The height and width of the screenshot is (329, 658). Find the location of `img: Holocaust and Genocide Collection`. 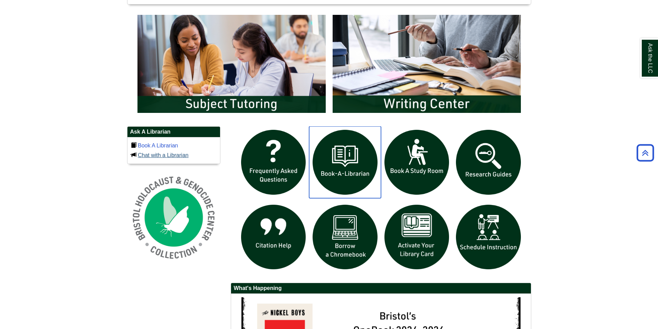

img: Holocaust and Genocide Collection is located at coordinates (174, 218).